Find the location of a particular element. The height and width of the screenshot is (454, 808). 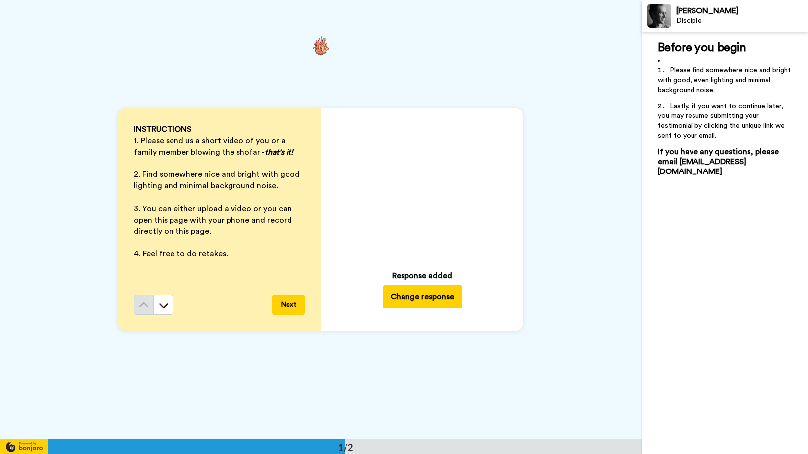

div: Response added is located at coordinates (422, 276).